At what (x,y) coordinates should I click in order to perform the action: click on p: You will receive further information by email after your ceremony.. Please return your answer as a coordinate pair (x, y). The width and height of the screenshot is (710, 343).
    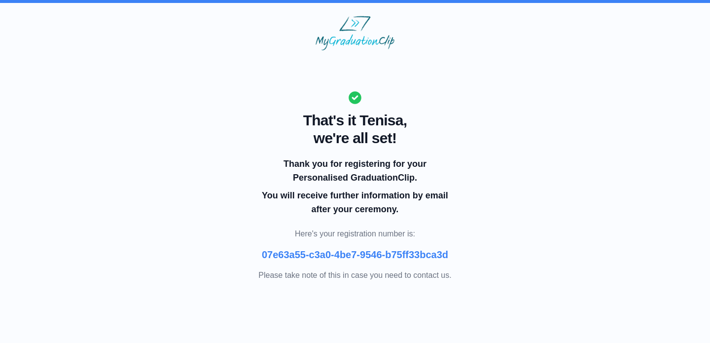
    Looking at the image, I should click on (355, 202).